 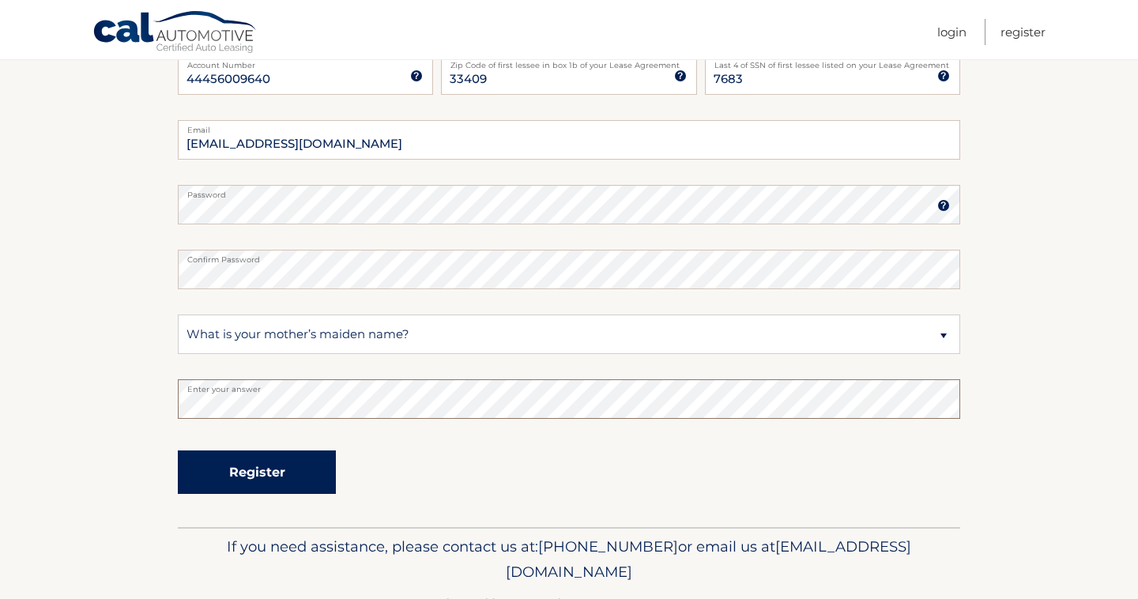 I want to click on label: Account Number, so click(x=305, y=62).